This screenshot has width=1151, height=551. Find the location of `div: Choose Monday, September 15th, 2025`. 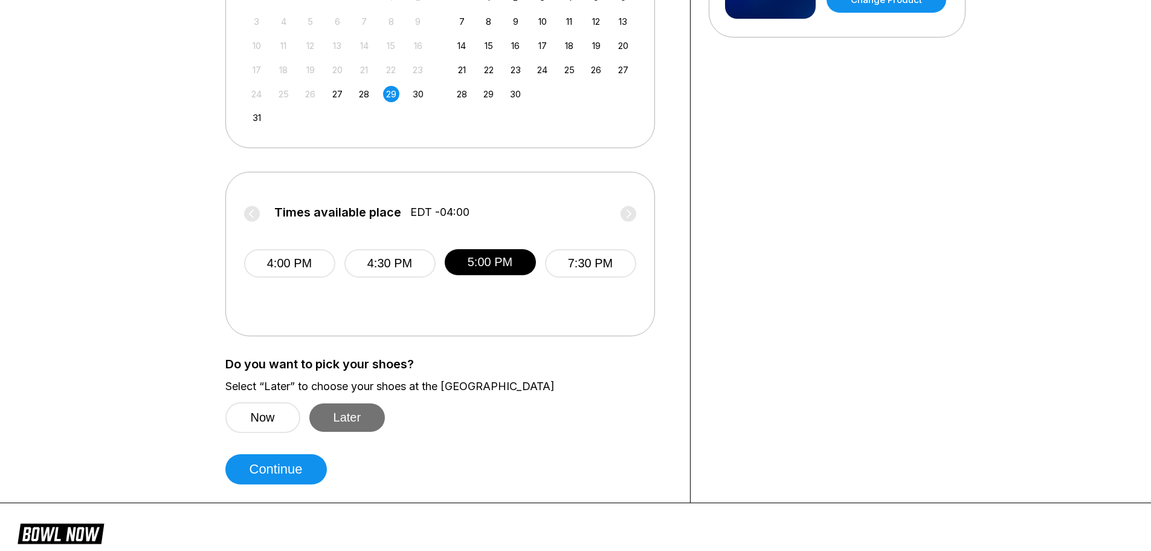

div: Choose Monday, September 15th, 2025 is located at coordinates (488, 45).